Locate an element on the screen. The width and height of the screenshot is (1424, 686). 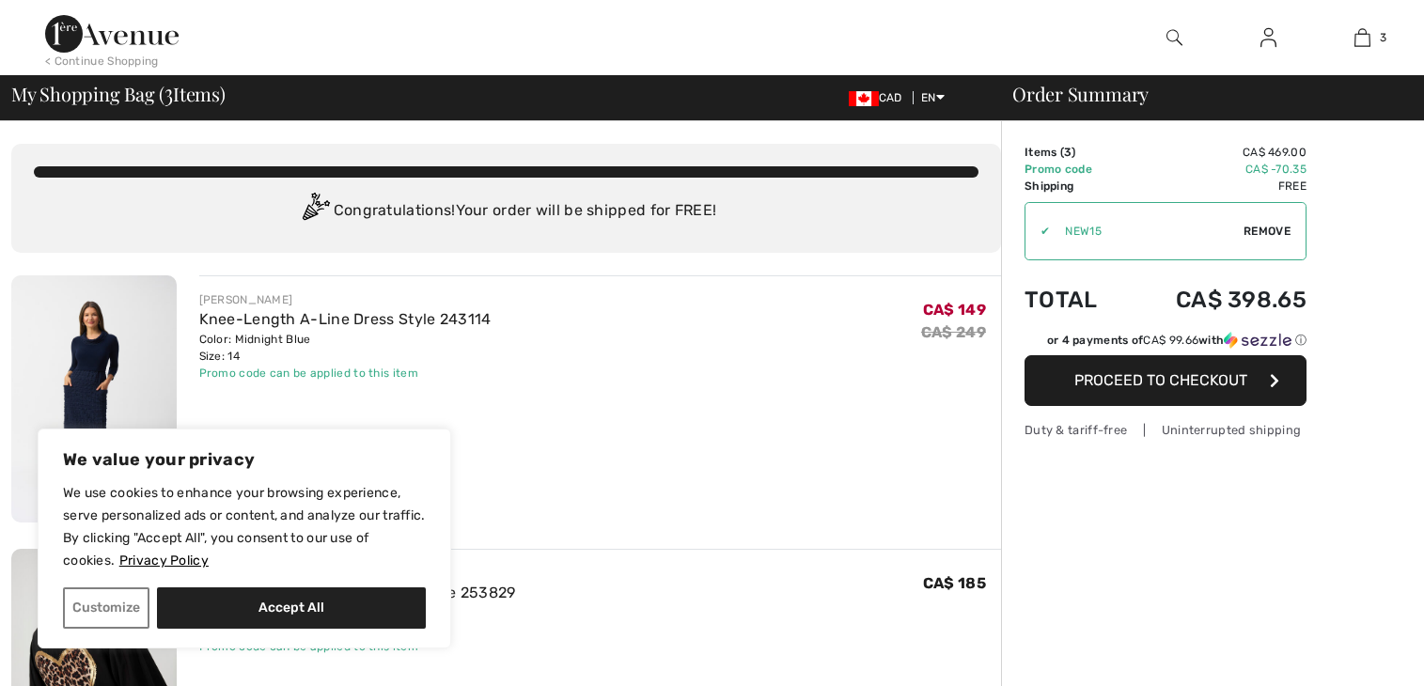
td: CA$ 398.65 is located at coordinates (1216, 300).